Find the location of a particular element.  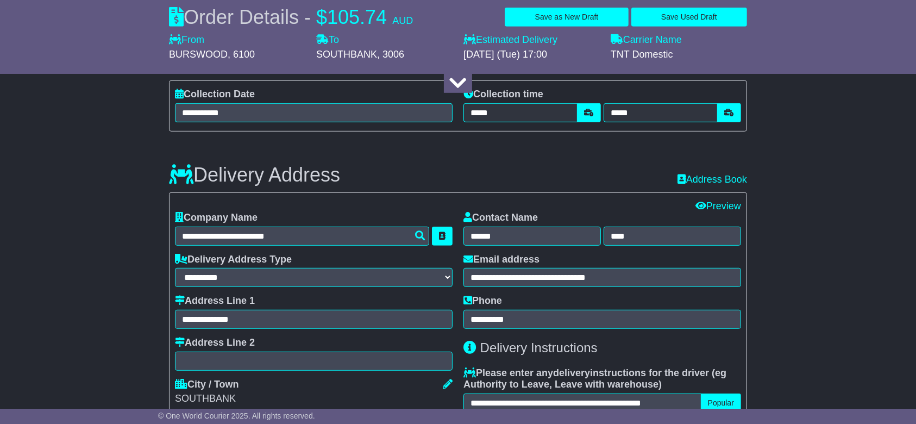

label: Delivery Address Type is located at coordinates (233, 260).